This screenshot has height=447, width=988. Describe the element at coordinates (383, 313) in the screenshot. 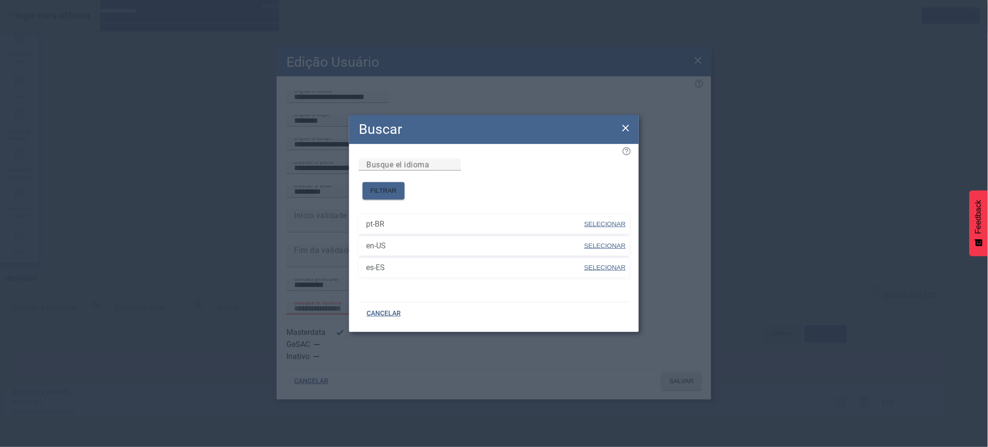

I see `button: CANCELAR` at that location.